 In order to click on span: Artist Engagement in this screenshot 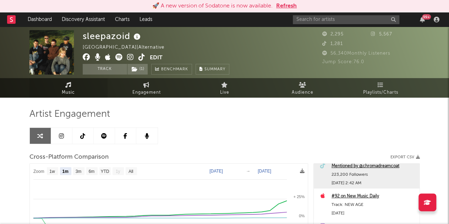, I will do `click(70, 114)`.